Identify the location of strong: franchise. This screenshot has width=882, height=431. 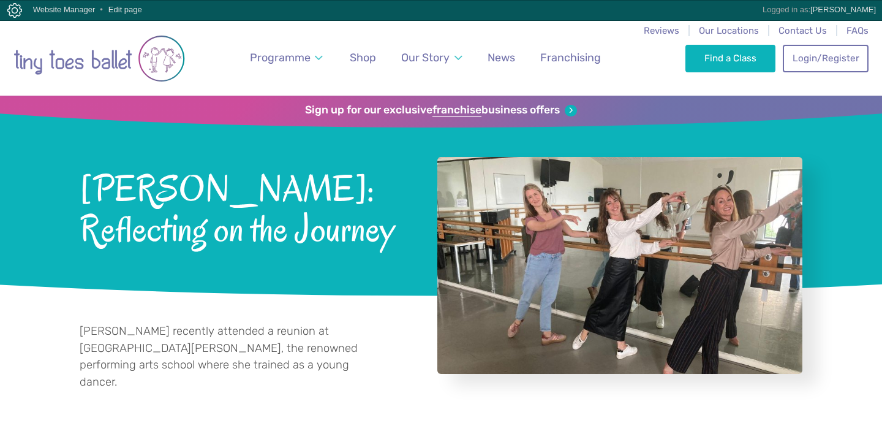
(457, 110).